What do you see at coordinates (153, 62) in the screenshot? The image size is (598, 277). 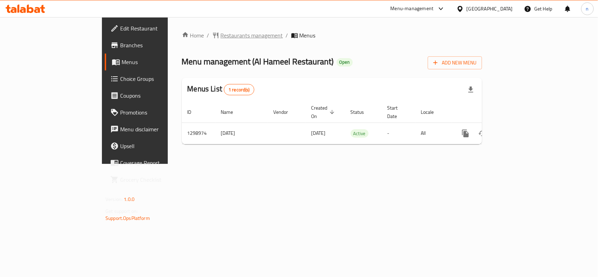 I see `a: Menus` at bounding box center [153, 62].